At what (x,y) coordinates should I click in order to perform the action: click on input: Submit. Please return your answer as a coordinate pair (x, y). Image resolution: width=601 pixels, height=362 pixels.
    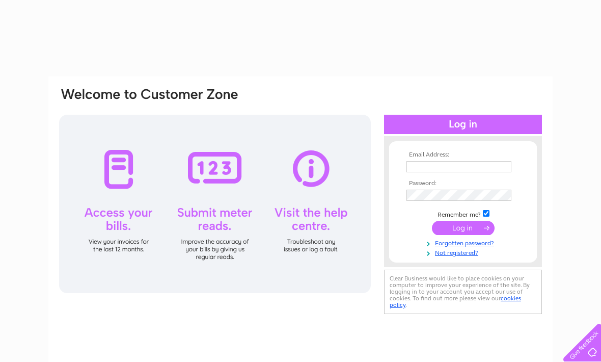
    Looking at the image, I should click on (463, 228).